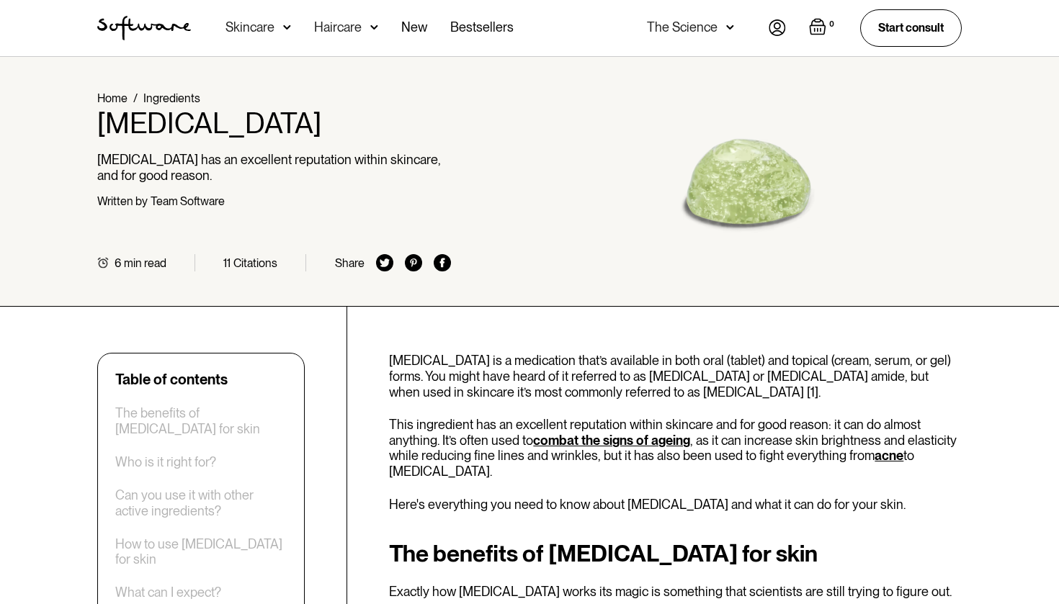 This screenshot has height=604, width=1059. I want to click on div: Team Software, so click(187, 201).